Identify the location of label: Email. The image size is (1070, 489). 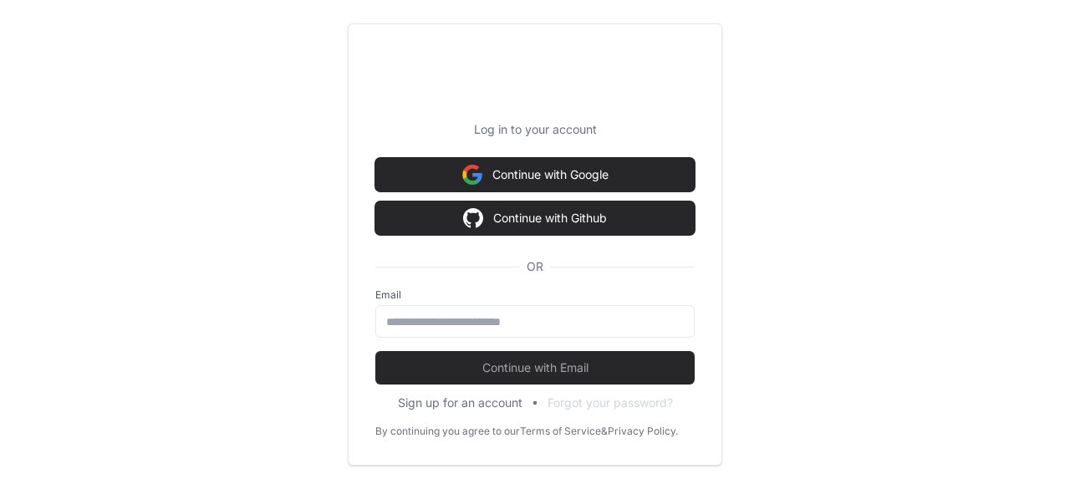
(535, 295).